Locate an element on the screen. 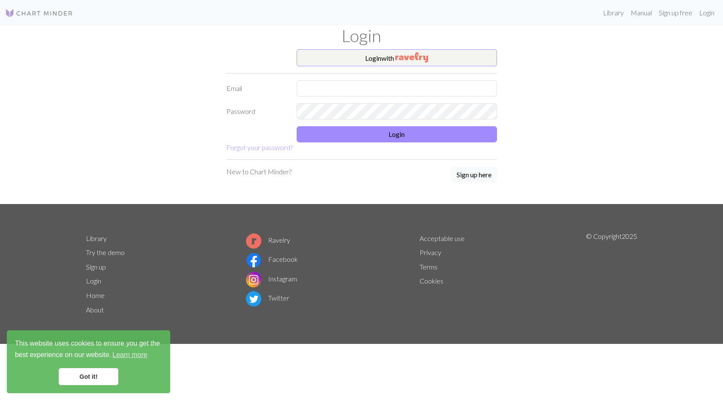 This screenshot has height=400, width=723. label: Password is located at coordinates (256, 111).